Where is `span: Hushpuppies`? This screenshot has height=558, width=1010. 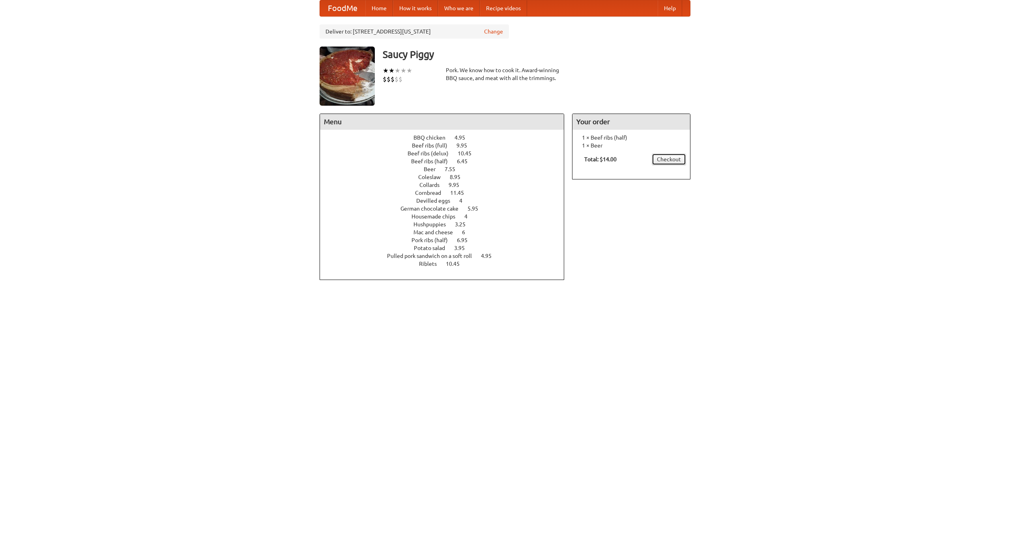 span: Hushpuppies is located at coordinates (433, 224).